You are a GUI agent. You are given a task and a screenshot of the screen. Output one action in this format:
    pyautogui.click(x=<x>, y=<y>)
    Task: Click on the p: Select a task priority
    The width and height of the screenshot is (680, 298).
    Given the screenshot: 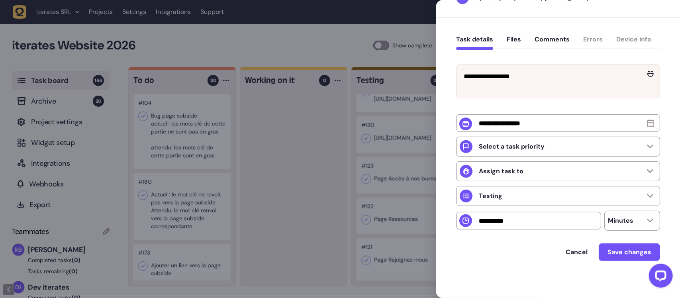 What is the action you would take?
    pyautogui.click(x=511, y=146)
    